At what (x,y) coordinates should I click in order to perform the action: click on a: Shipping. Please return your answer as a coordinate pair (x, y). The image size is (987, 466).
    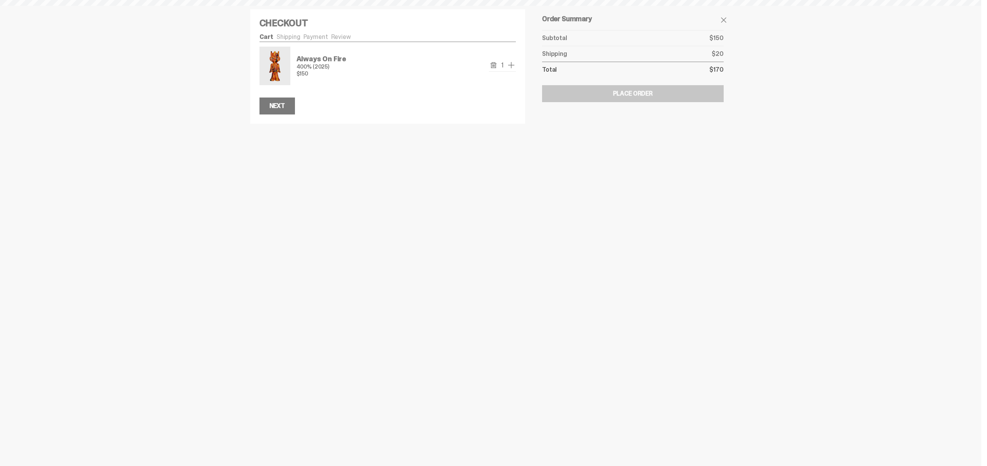
    Looking at the image, I should click on (289, 37).